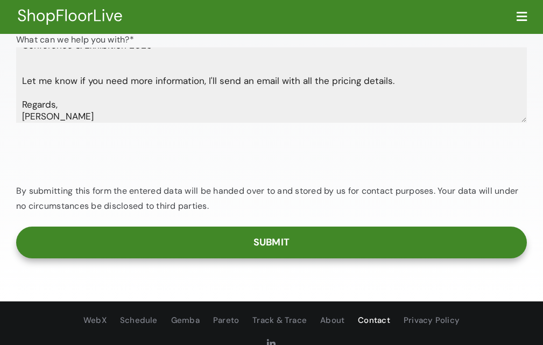 The height and width of the screenshot is (345, 543). I want to click on span: Contact, so click(374, 321).